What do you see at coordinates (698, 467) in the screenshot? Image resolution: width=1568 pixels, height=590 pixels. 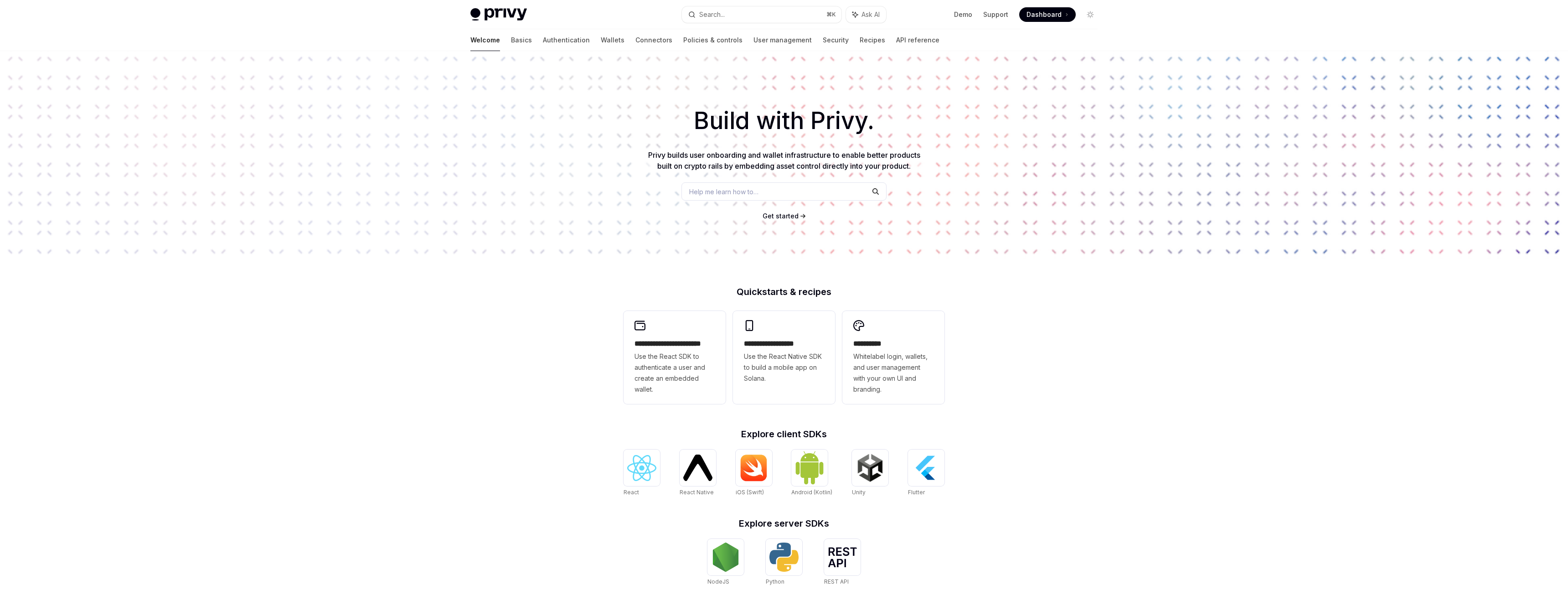 I see `img: React Native` at bounding box center [698, 467].